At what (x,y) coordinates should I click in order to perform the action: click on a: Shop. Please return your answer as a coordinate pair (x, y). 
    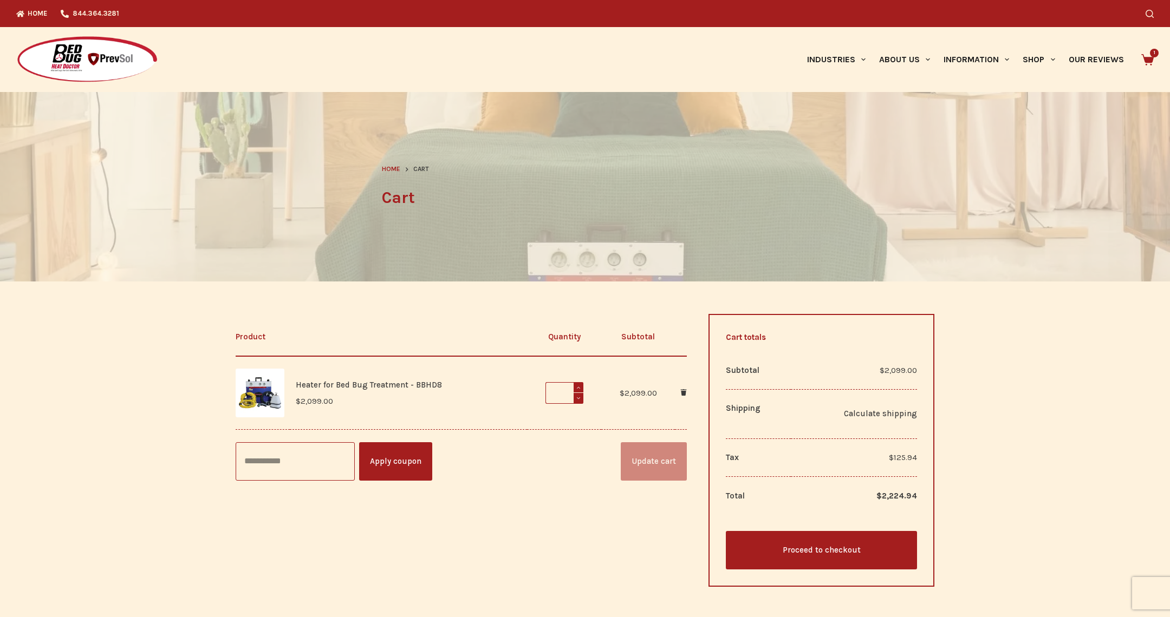
    Looking at the image, I should click on (1039, 60).